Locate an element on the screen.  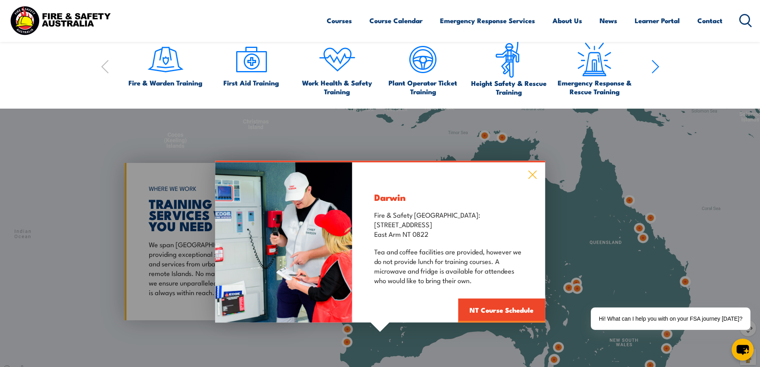
span: Work Health & Safety Training is located at coordinates (337, 87).